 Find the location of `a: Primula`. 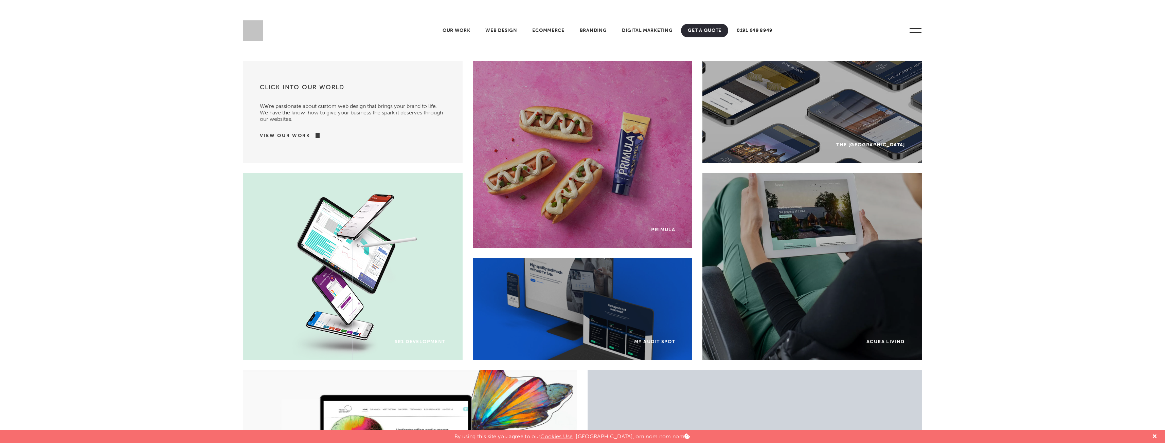

a: Primula is located at coordinates (583, 155).